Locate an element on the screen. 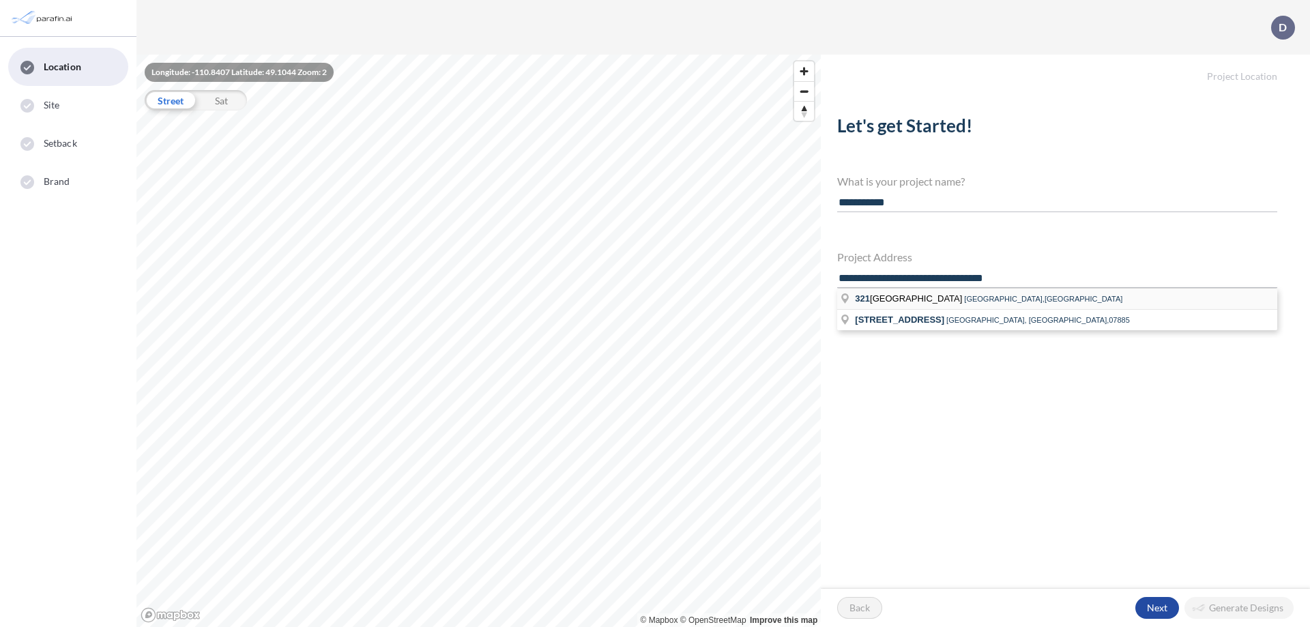  button: Zoom out is located at coordinates (804, 91).